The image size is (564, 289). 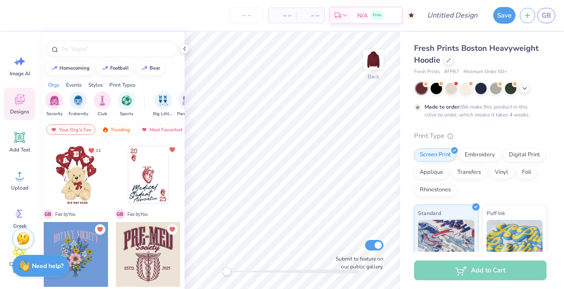 I want to click on div: Embroidery, so click(x=480, y=155).